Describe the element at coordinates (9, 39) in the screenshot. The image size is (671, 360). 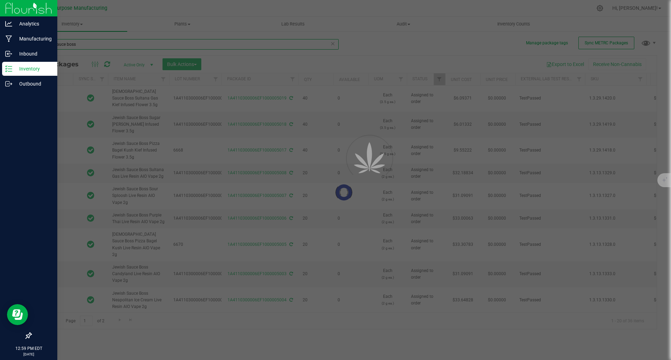
I see `inline-svg: Manufacturing` at that location.